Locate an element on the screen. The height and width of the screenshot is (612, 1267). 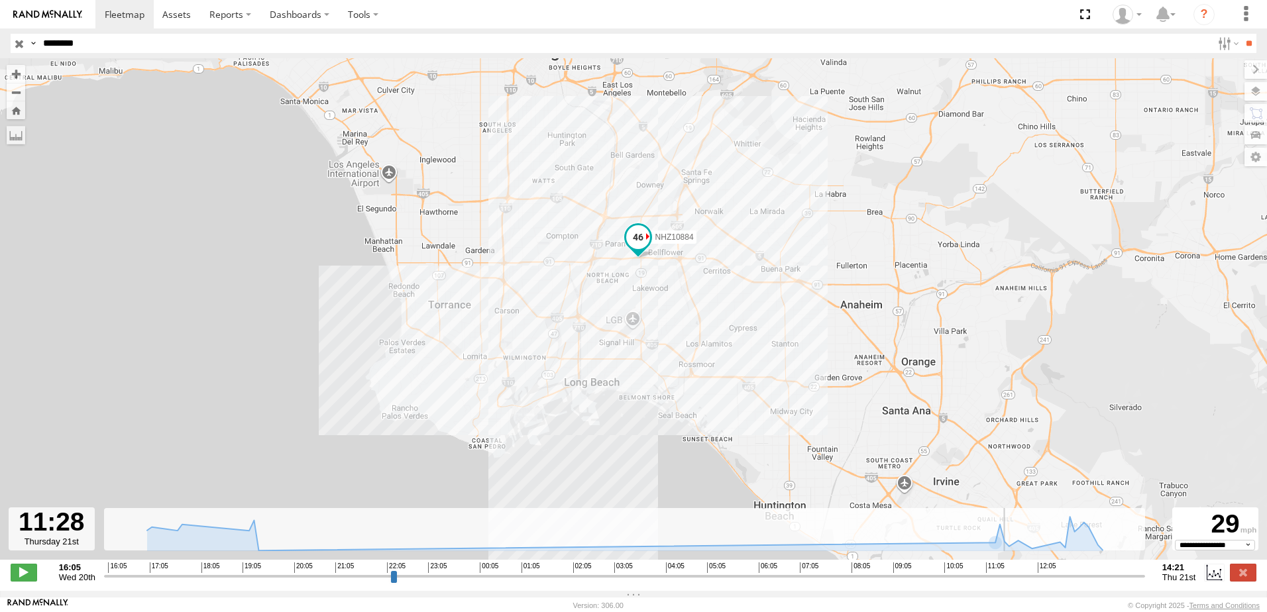
span: 16:05 is located at coordinates (117, 568).